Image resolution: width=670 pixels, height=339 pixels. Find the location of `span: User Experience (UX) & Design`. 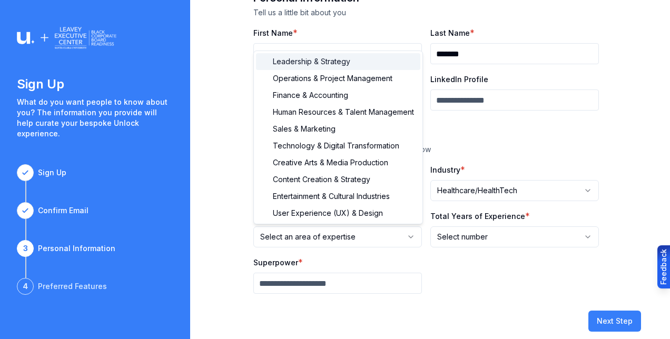

span: User Experience (UX) & Design is located at coordinates (328, 213).